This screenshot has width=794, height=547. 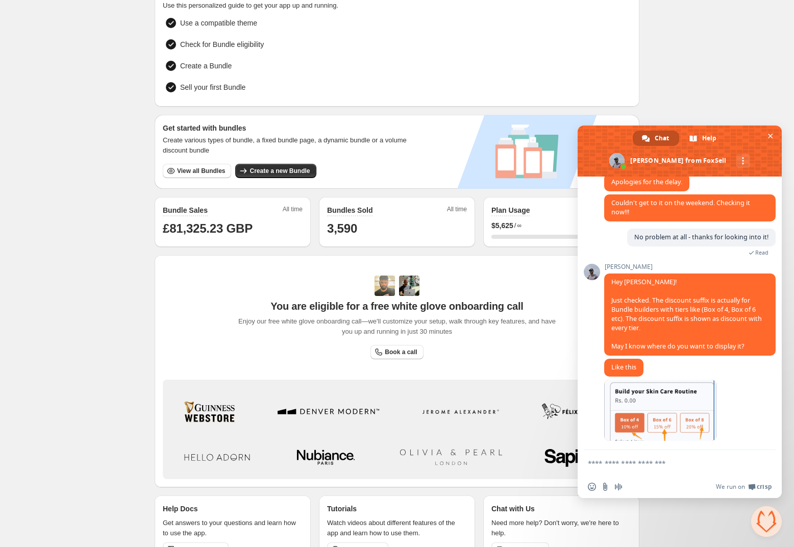 What do you see at coordinates (289, 145) in the screenshot?
I see `span: Create various types of bundle, a fixed bundle page, a dynamic bundle or a volume discount bundle` at bounding box center [289, 145].